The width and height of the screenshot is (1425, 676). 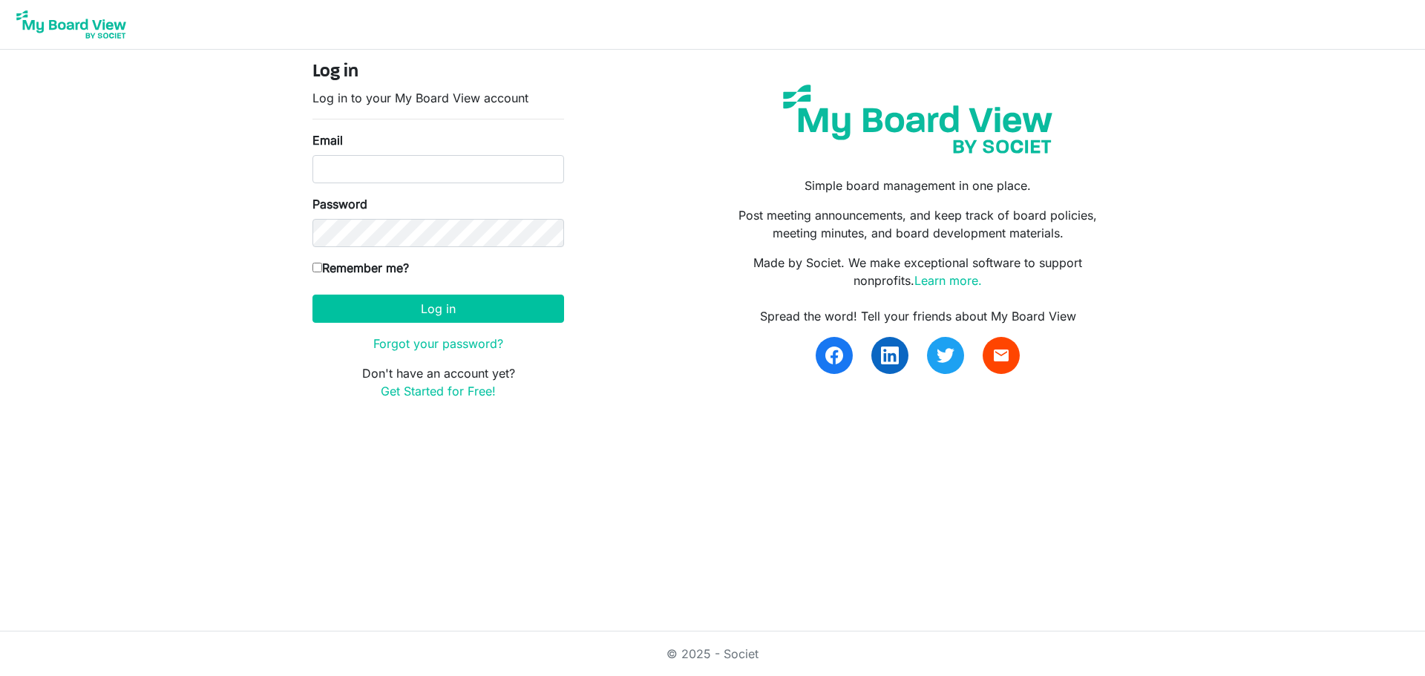 What do you see at coordinates (438, 344) in the screenshot?
I see `a: Forgot your password?` at bounding box center [438, 344].